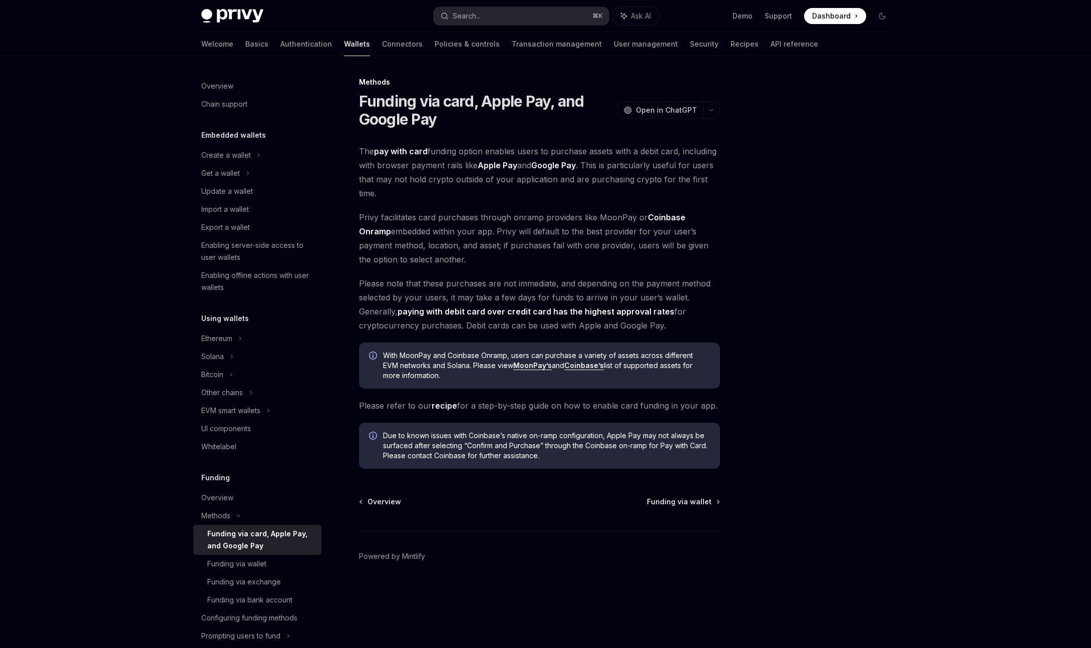  I want to click on span: Ask AI, so click(641, 16).